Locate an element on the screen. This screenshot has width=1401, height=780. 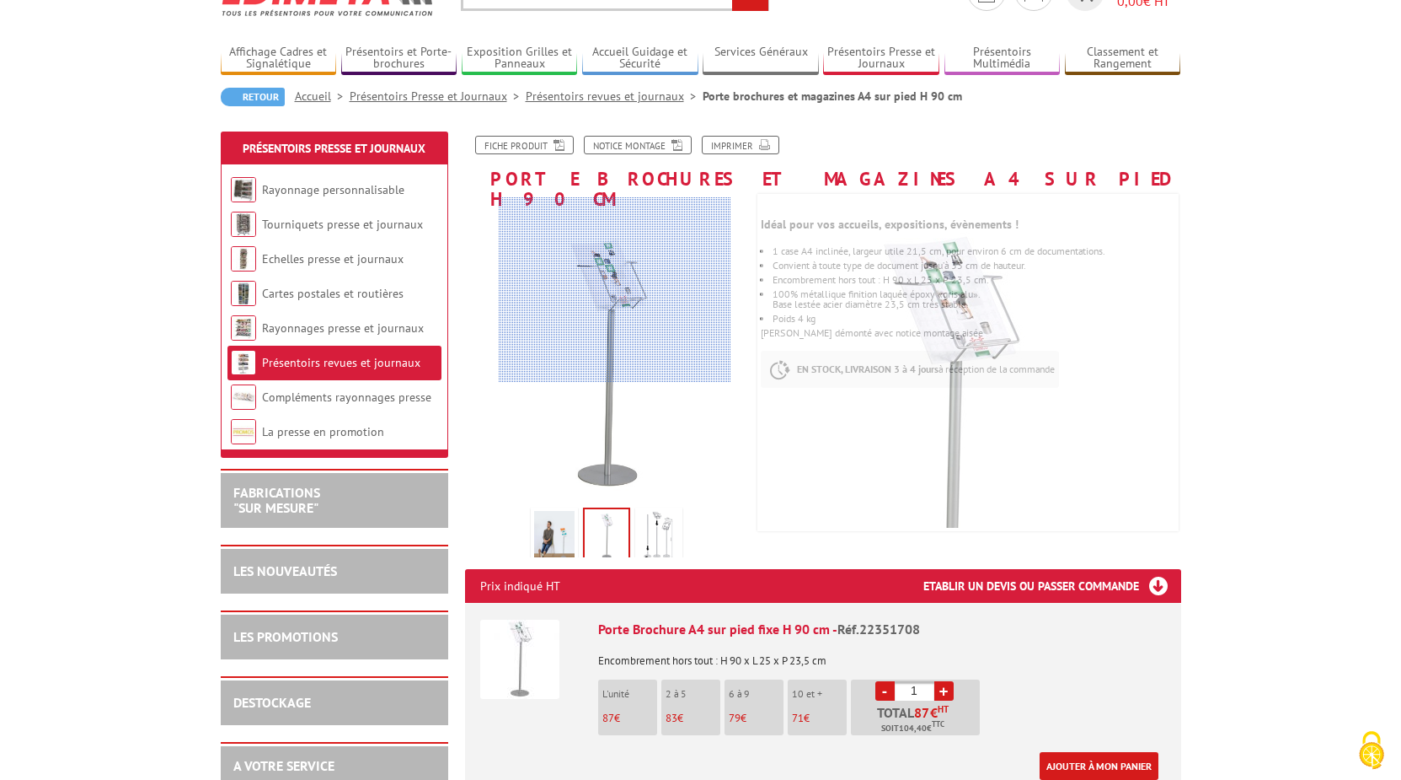
a: Rayonnages presse et journaux is located at coordinates (343, 328).